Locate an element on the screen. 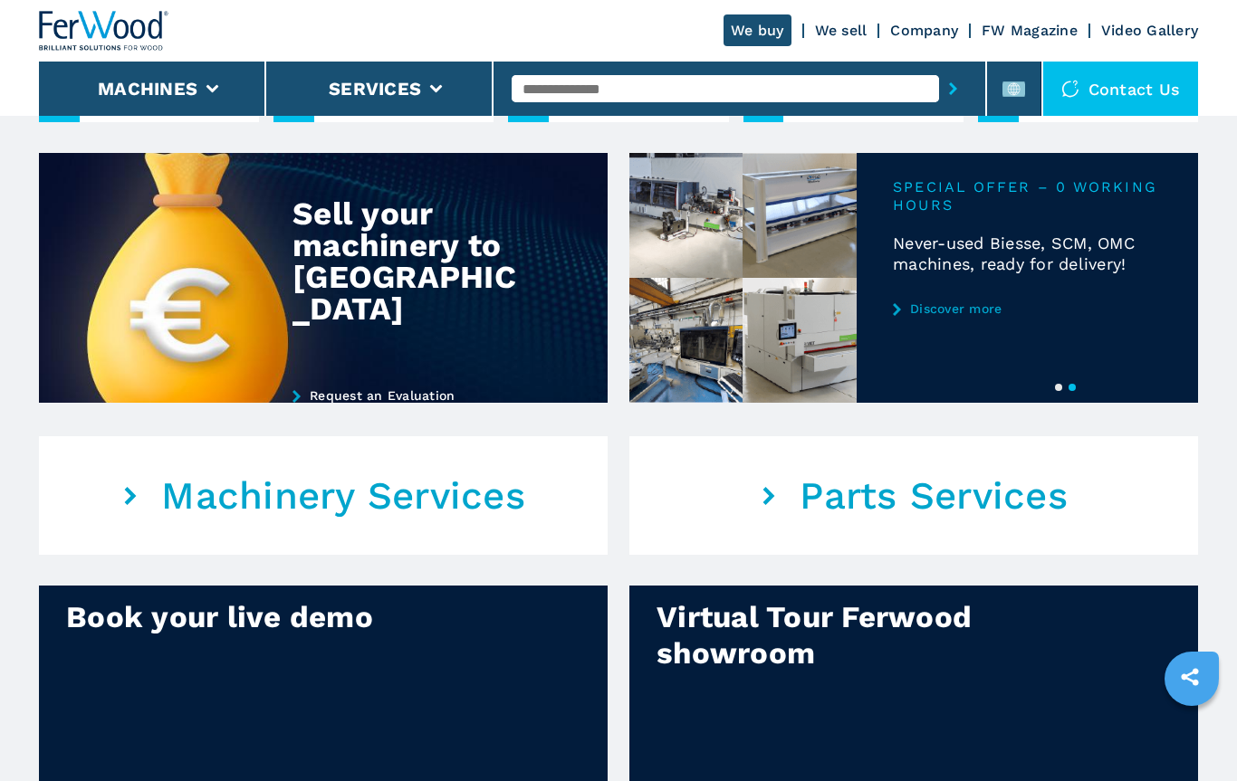 The height and width of the screenshot is (781, 1237). a: Parts Services is located at coordinates (914, 495).